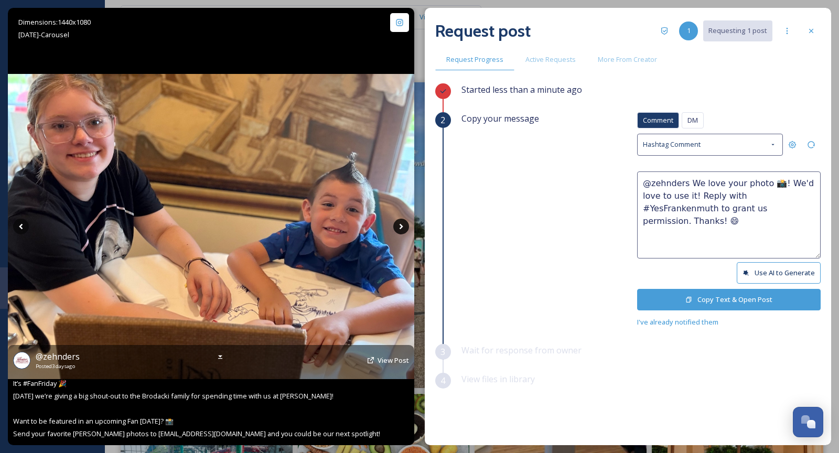  What do you see at coordinates (500, 118) in the screenshot?
I see `span: Copy your message` at bounding box center [500, 118].